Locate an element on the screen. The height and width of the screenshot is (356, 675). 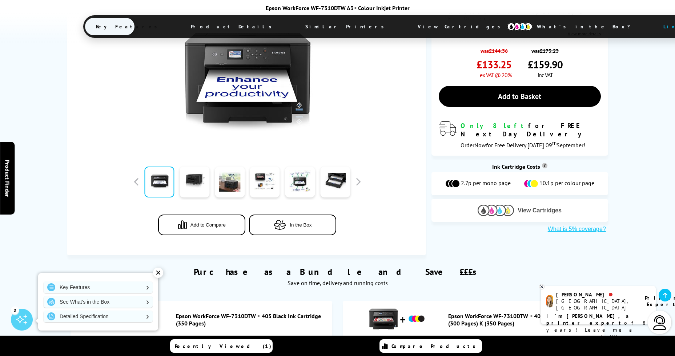
span: Only 8 left is located at coordinates (495, 125).